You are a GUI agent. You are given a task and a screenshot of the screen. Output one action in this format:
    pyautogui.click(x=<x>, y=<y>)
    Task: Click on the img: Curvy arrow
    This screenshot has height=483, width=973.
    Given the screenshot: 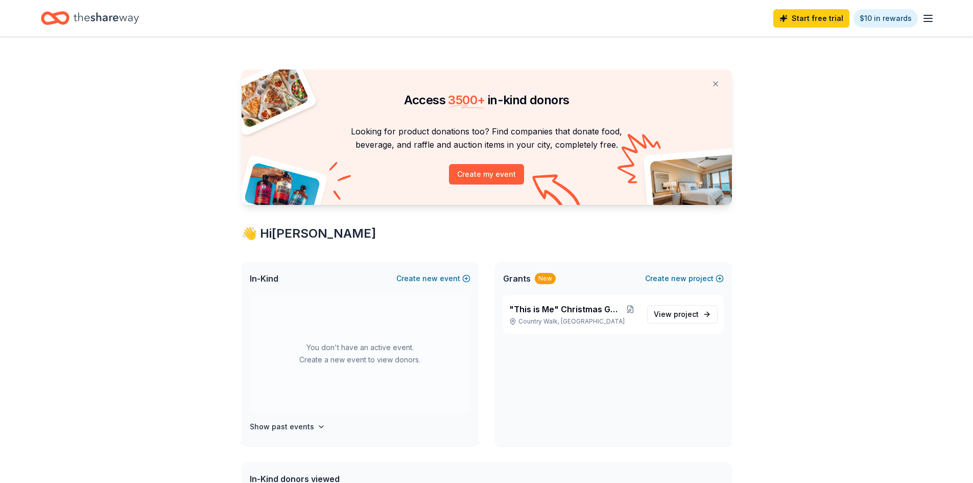 What is the action you would take?
    pyautogui.click(x=558, y=193)
    